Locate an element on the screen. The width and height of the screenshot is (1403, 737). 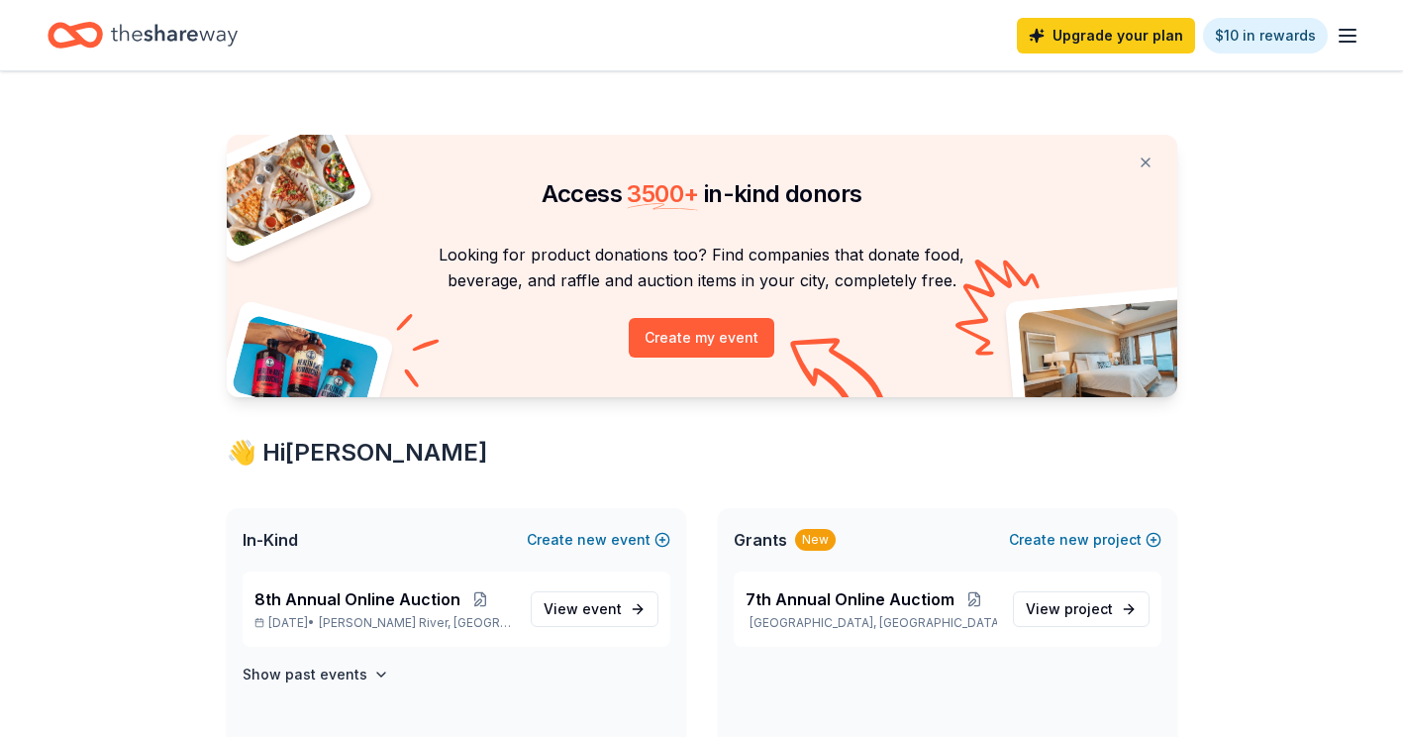
button: Createnewproject is located at coordinates (1085, 540).